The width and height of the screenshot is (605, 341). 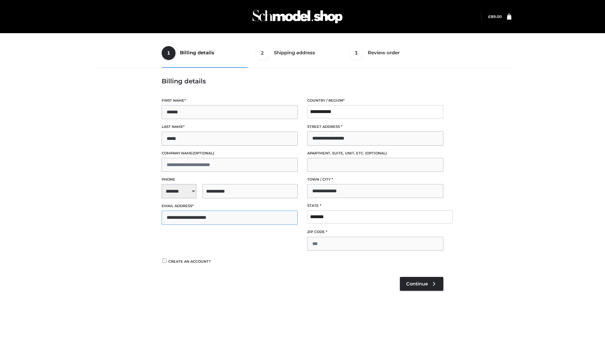 I want to click on label: Country / Region, so click(x=376, y=100).